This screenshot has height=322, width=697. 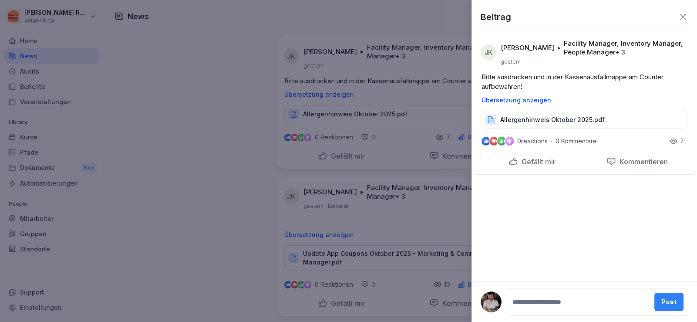 What do you see at coordinates (668, 302) in the screenshot?
I see `button: Post` at bounding box center [668, 302].